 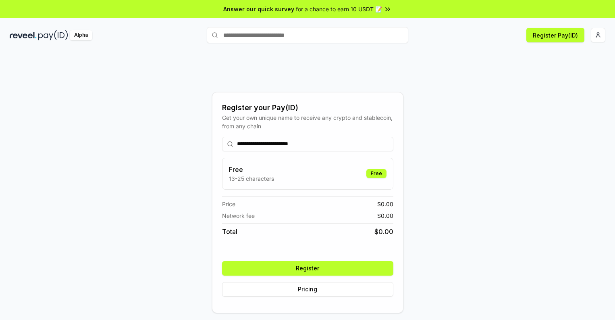 What do you see at coordinates (229, 204) in the screenshot?
I see `span: Price` at bounding box center [229, 204].